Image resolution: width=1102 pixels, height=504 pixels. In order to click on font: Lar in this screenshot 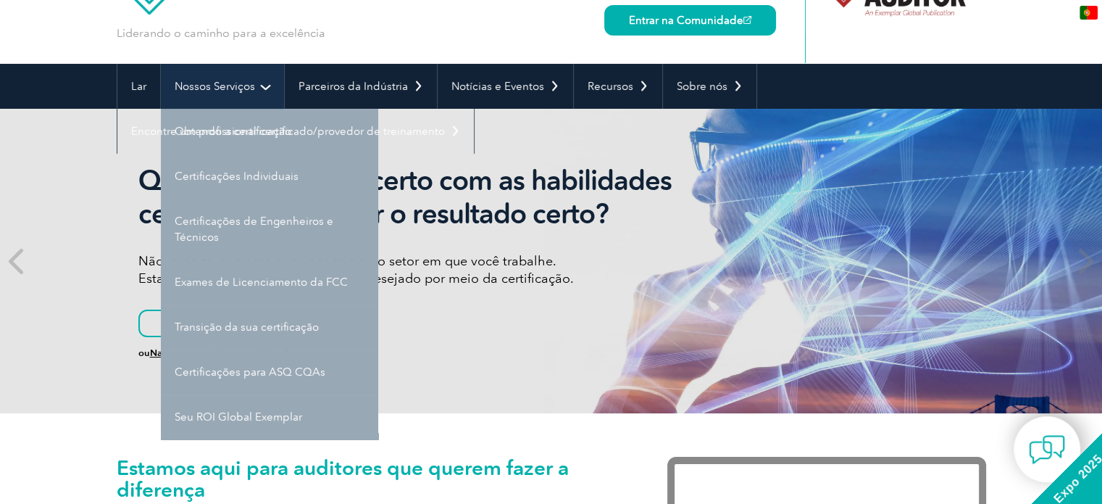, I will do `click(138, 86)`.